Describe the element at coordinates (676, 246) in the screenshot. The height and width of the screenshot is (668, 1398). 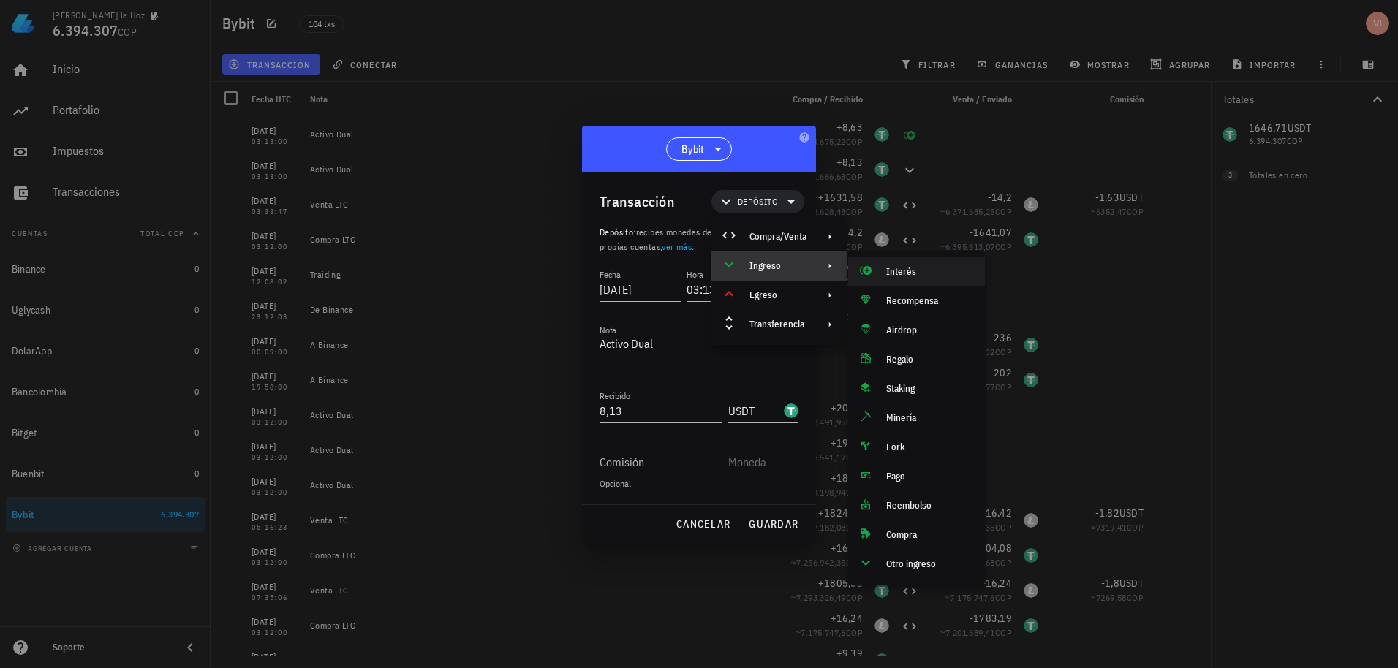
I see `a: ver más` at that location.